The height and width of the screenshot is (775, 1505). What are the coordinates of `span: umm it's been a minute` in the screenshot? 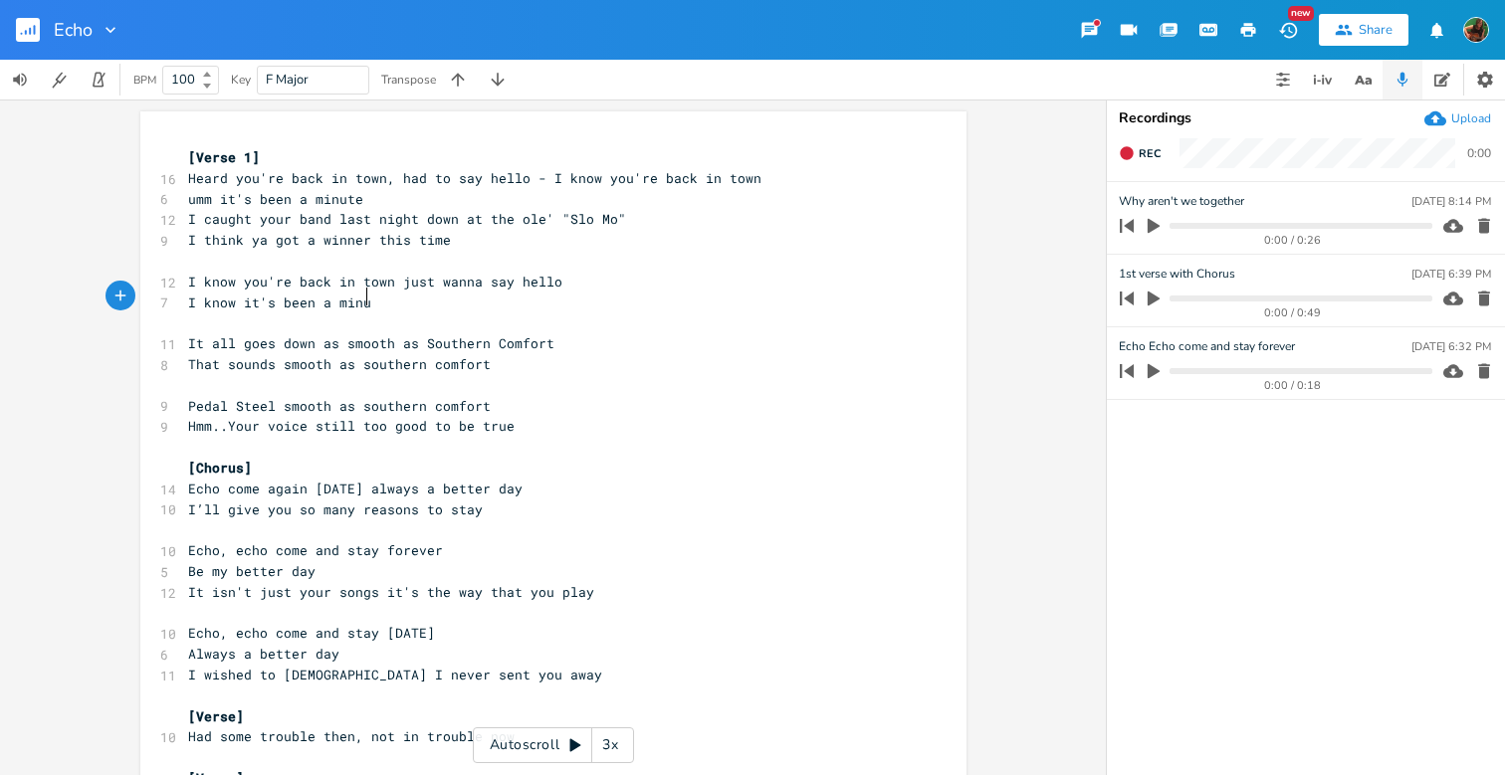 It's located at (276, 199).